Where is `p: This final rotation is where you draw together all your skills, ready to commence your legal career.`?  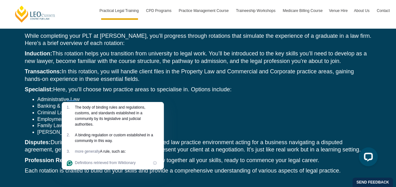
p: This final rotation is where you draw together all your skills, ready to commence your legal career. is located at coordinates (198, 160).